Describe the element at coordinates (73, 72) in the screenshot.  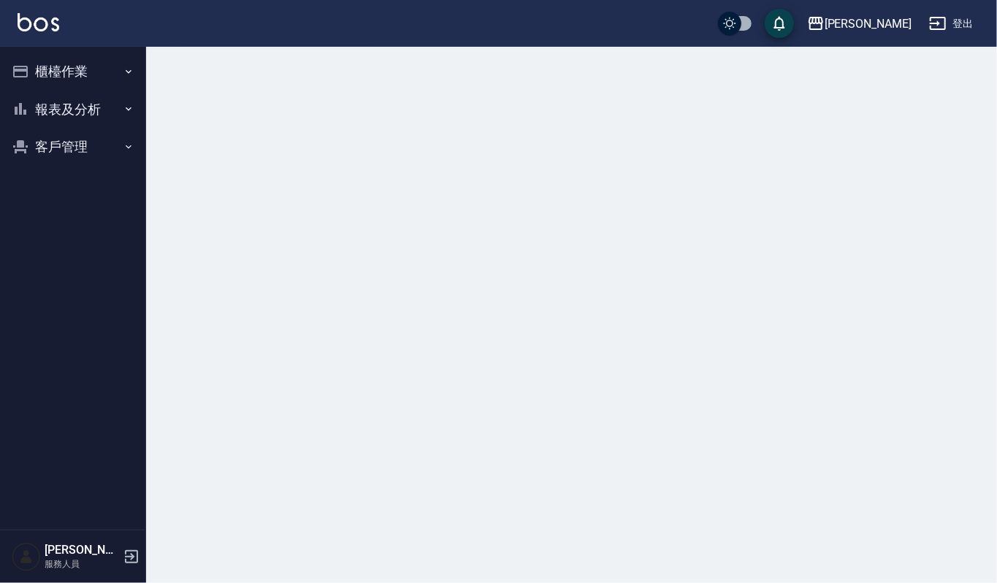
I see `button: 櫃檯作業` at that location.